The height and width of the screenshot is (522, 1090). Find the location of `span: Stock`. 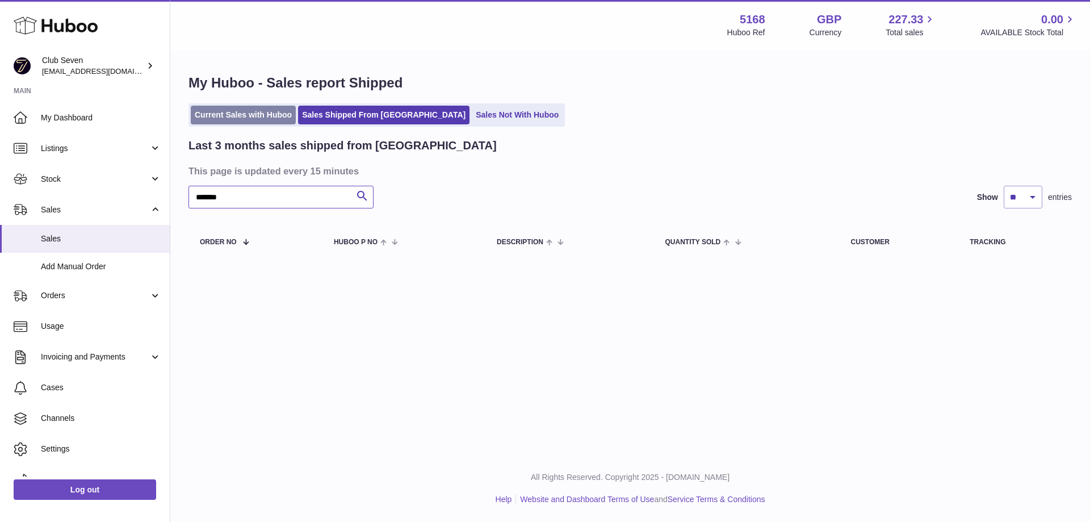

span: Stock is located at coordinates (95, 179).